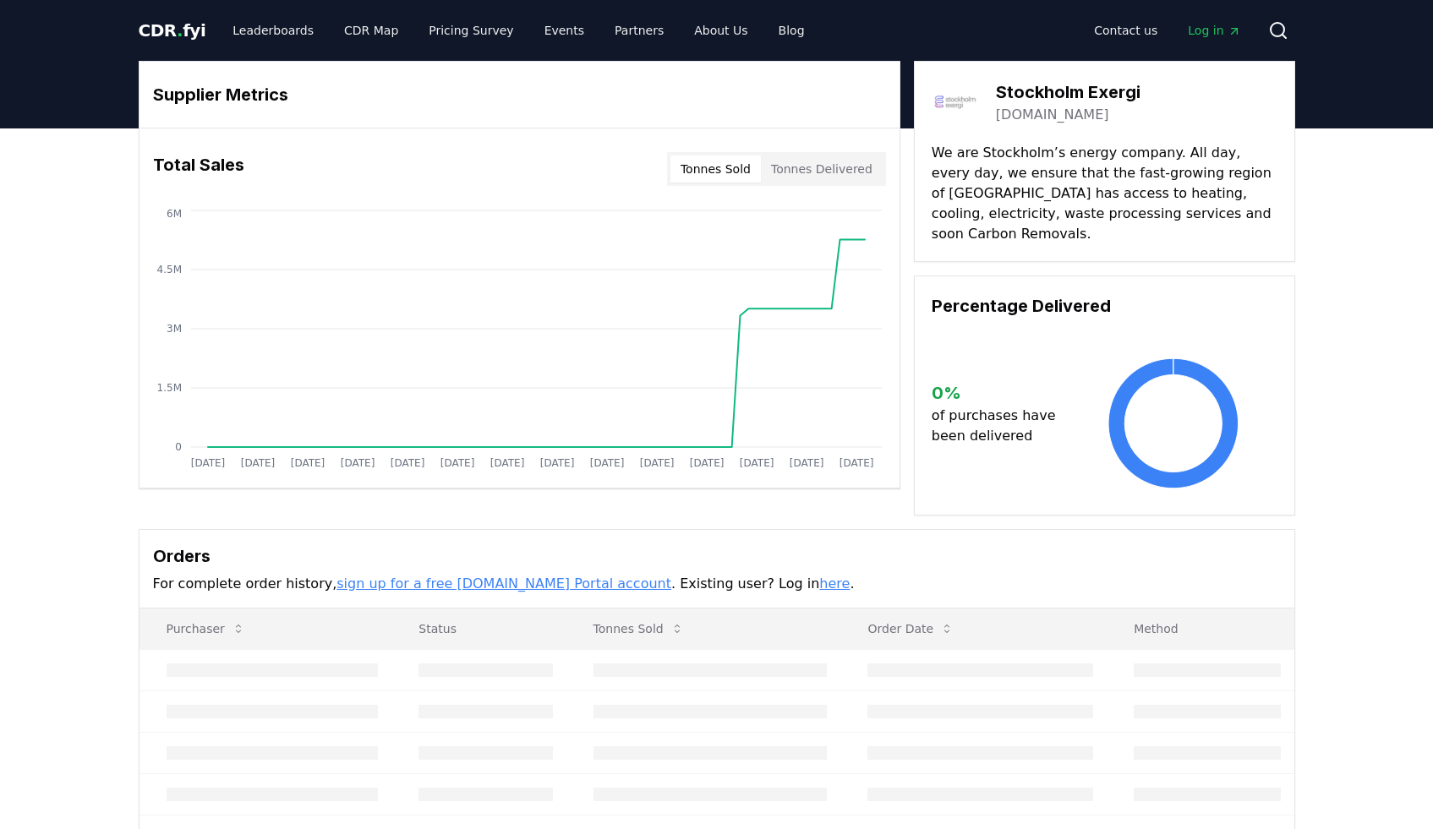  Describe the element at coordinates (174, 214) in the screenshot. I see `tspan: 6M` at that location.